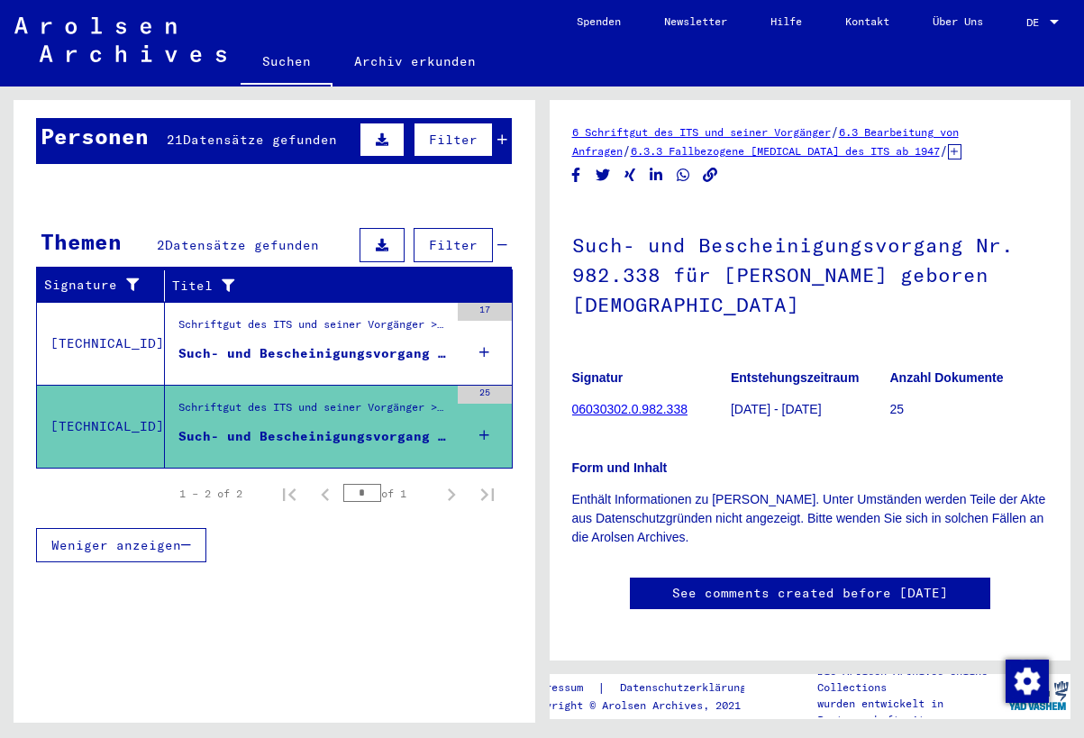  What do you see at coordinates (1027, 681) in the screenshot?
I see `img: Zustimmung ändern` at bounding box center [1027, 681].